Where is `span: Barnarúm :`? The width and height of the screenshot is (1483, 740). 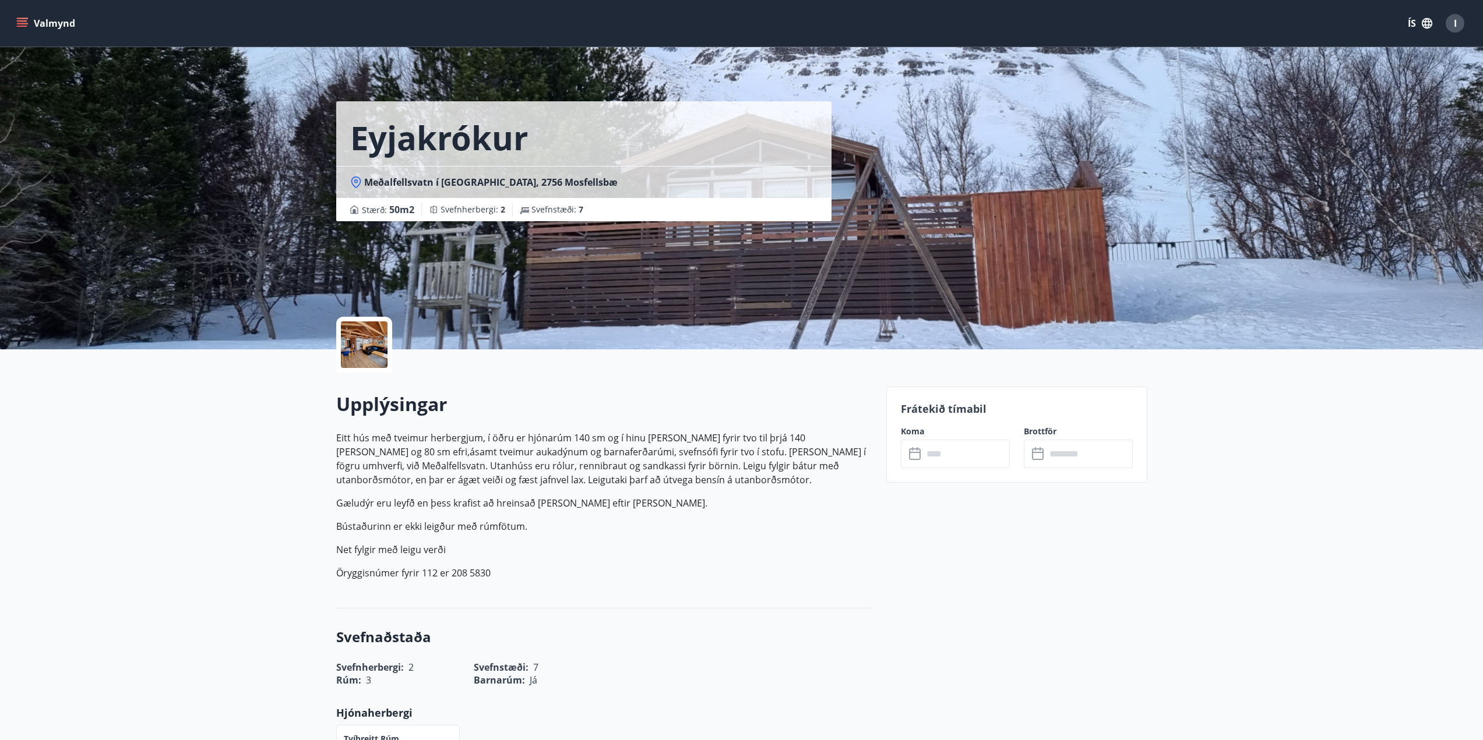 span: Barnarúm : is located at coordinates (499, 680).